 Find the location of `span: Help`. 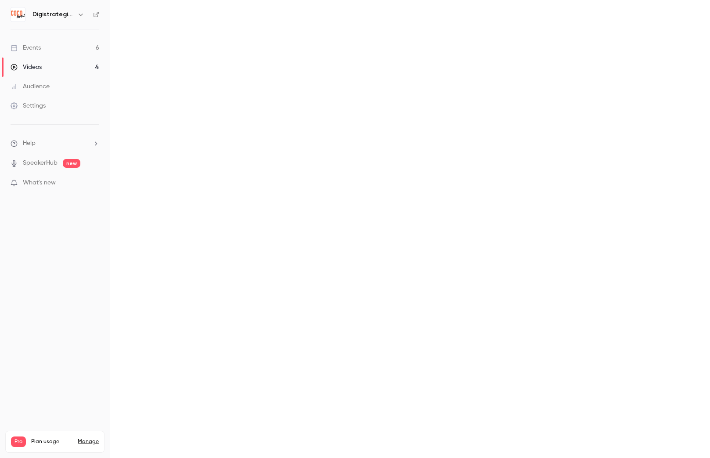

span: Help is located at coordinates (29, 143).